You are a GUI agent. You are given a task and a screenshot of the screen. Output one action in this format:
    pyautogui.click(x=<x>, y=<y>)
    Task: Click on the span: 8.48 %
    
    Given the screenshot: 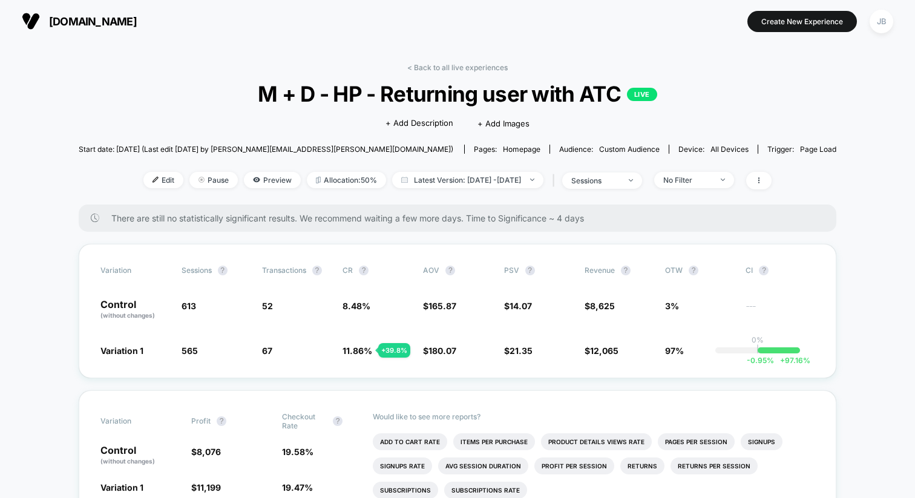 What is the action you would take?
    pyautogui.click(x=356, y=305)
    